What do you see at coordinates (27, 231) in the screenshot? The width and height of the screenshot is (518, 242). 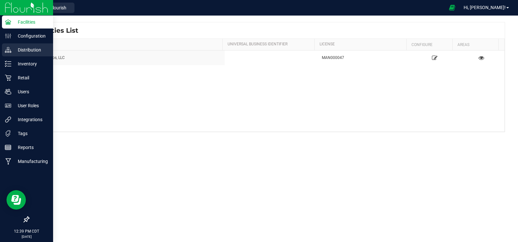 I see `p: 12:39 PM CDT` at bounding box center [27, 231].